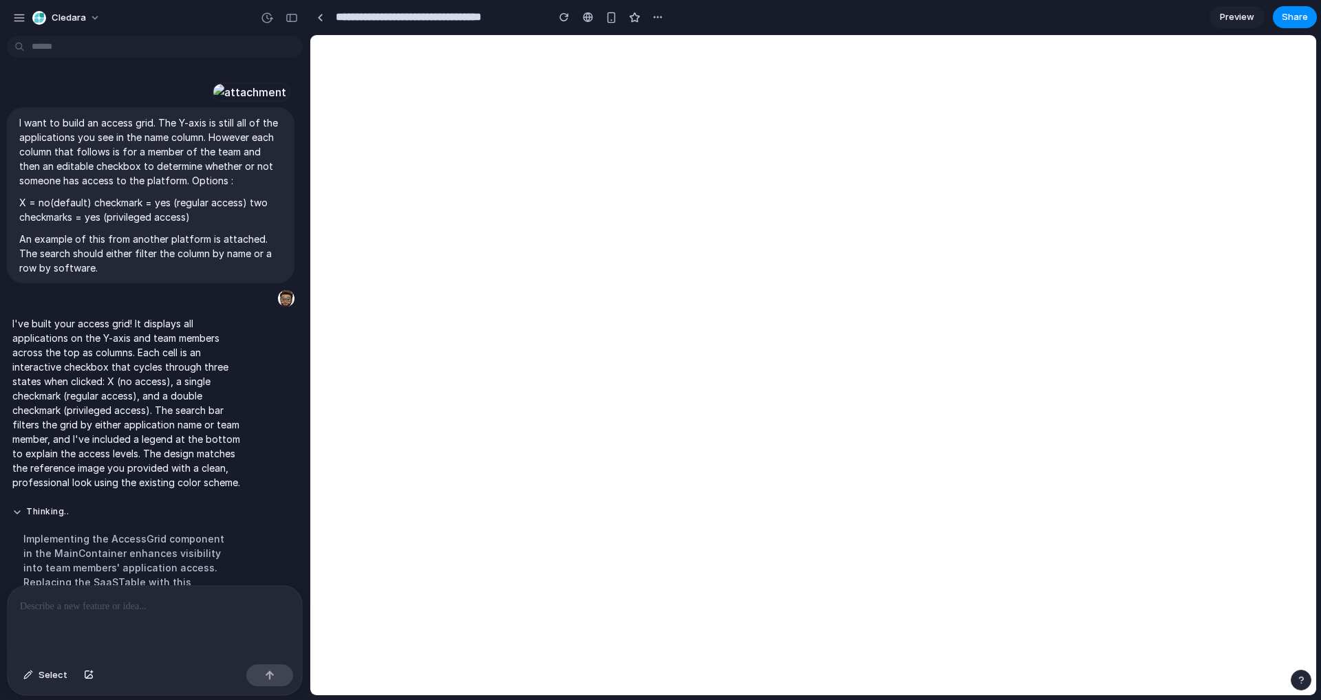  What do you see at coordinates (151, 151) in the screenshot?
I see `p: I want to build an access grid. The Y-axis is still all of the applications you see in the name c...` at bounding box center [151, 151].